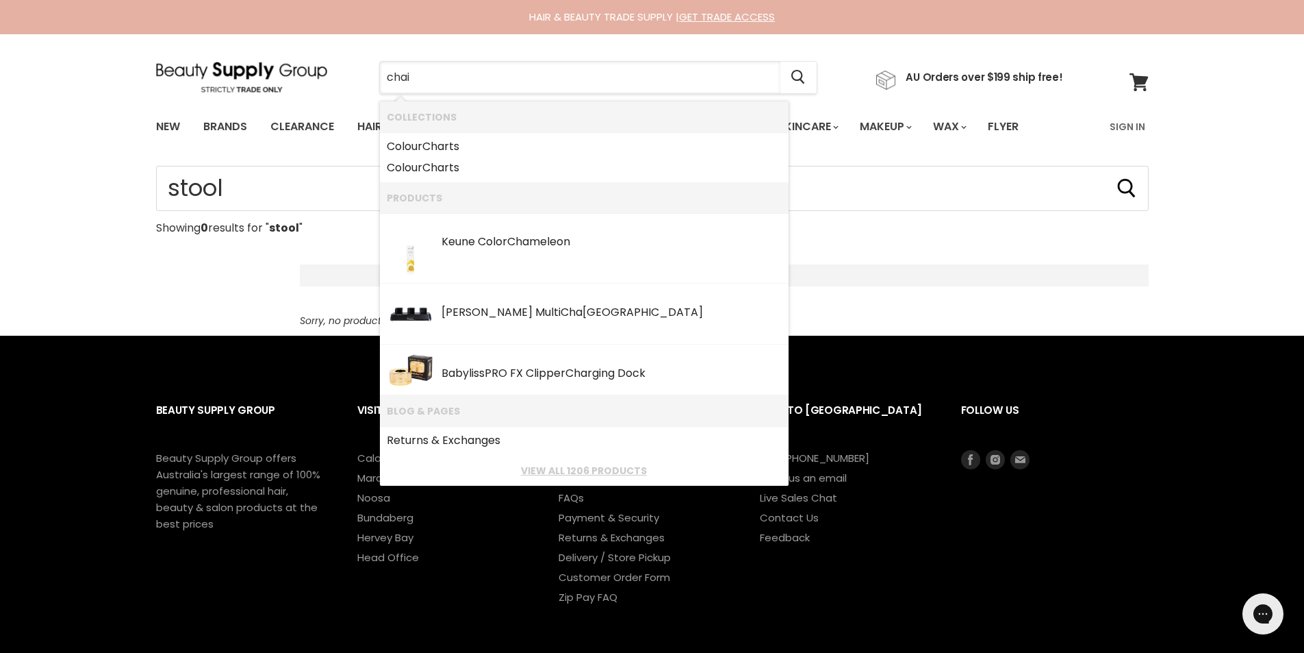  I want to click on p: Beauty Supply Group offers Australia's largest range of 100% genuine, professional hair, beauty &..., so click(238, 491).